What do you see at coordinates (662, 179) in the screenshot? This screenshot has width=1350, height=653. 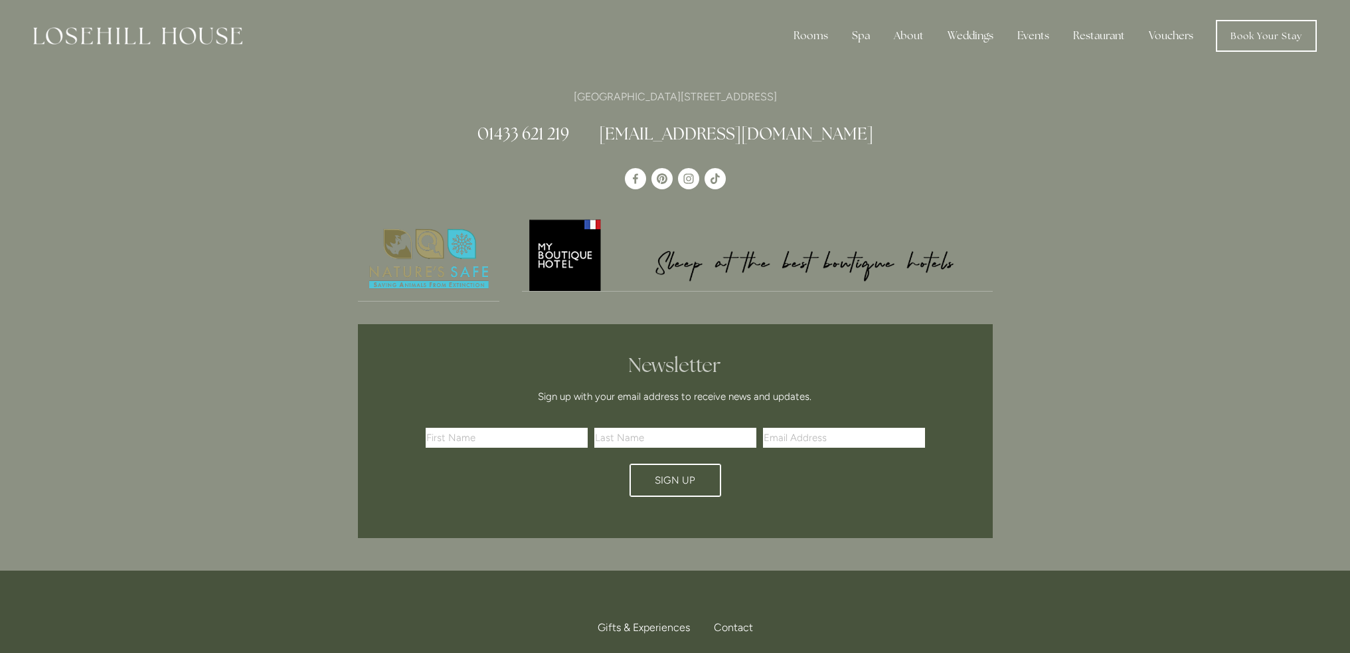 I see `a: Pinterest` at bounding box center [662, 179].